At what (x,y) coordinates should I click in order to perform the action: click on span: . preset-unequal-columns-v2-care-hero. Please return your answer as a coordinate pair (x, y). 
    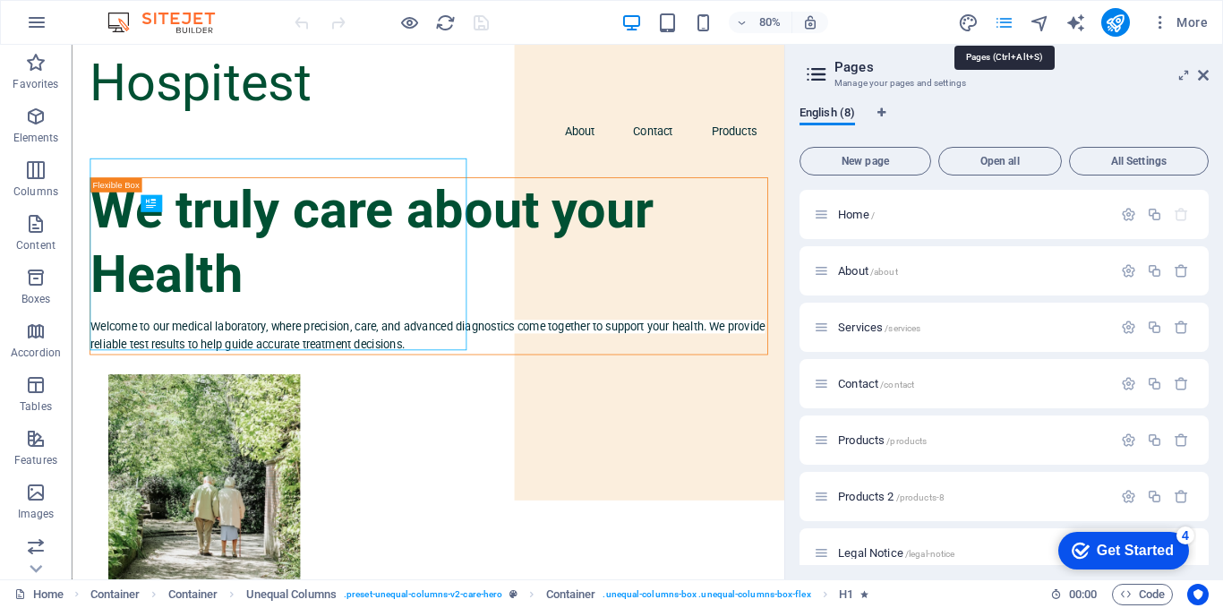
    Looking at the image, I should click on (423, 595).